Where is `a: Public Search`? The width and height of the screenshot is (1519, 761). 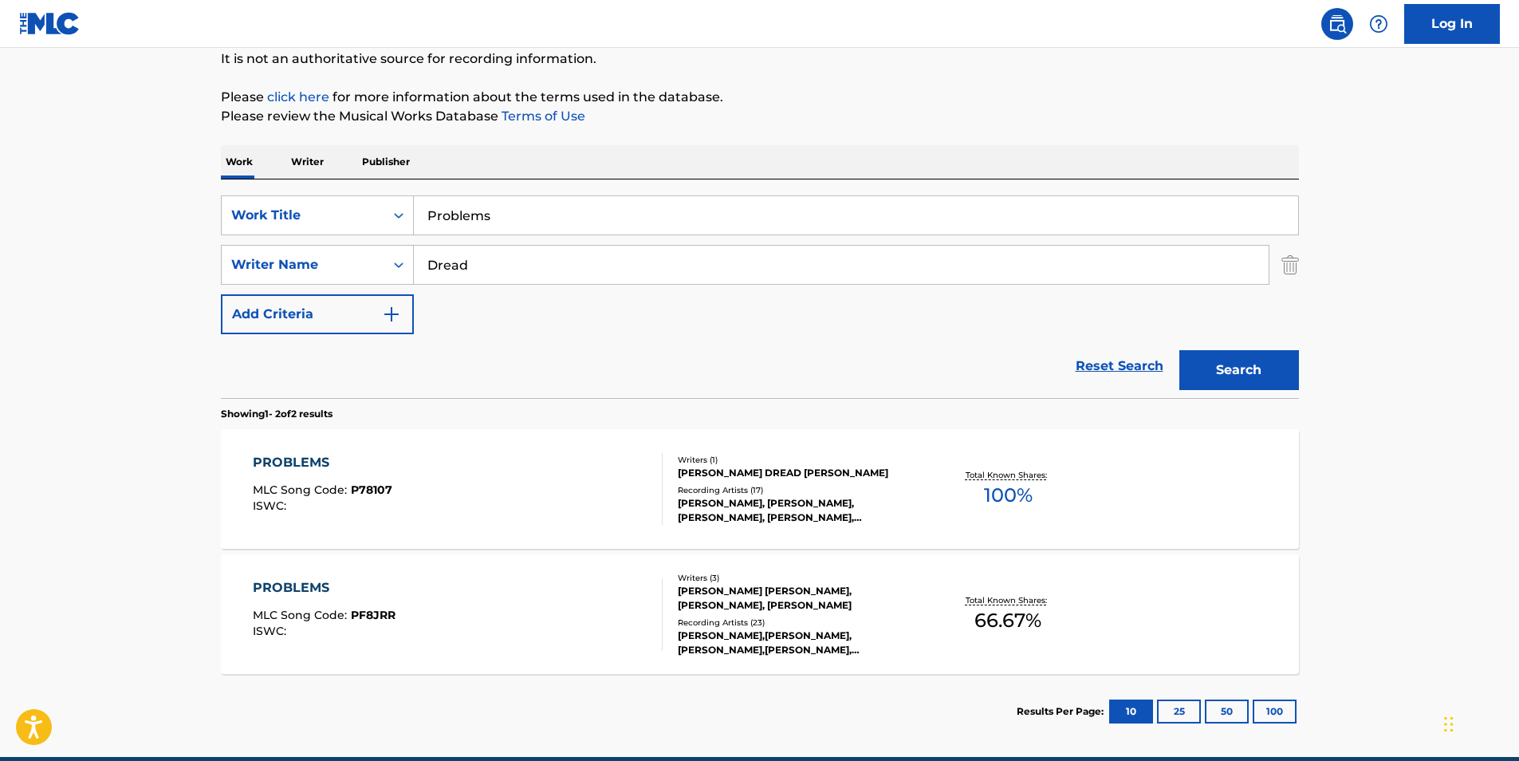
a: Public Search is located at coordinates (1337, 24).